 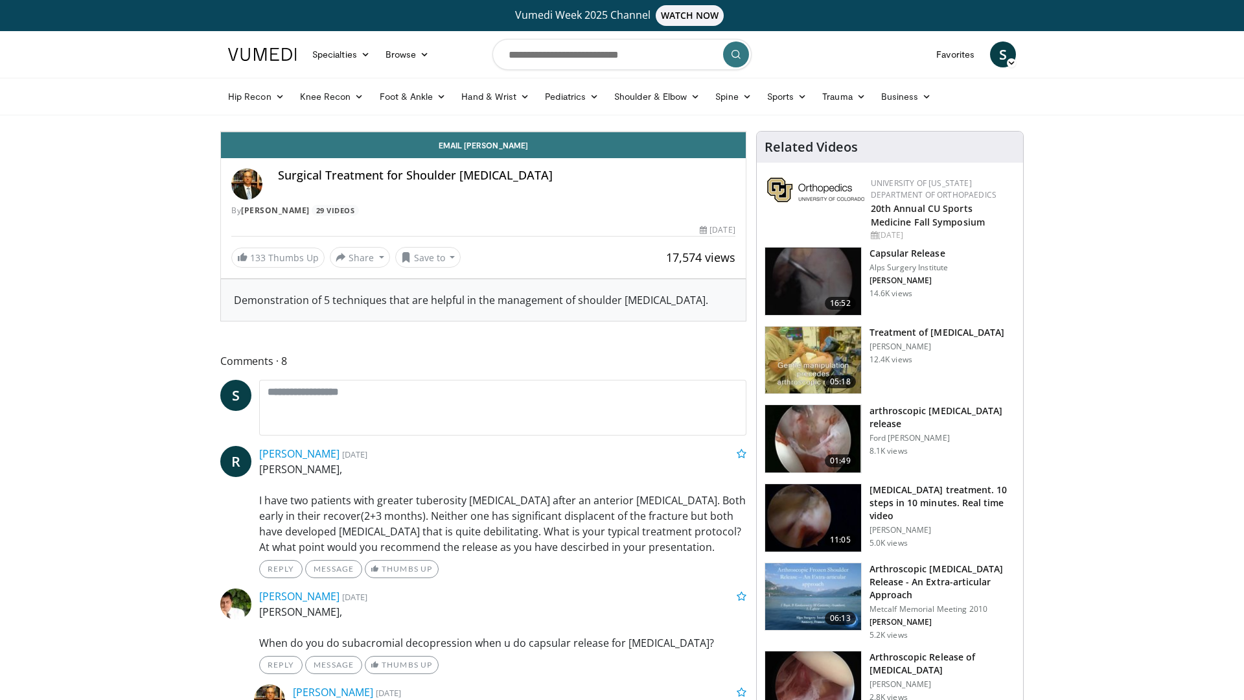 What do you see at coordinates (733, 97) in the screenshot?
I see `a: Spine` at bounding box center [733, 97].